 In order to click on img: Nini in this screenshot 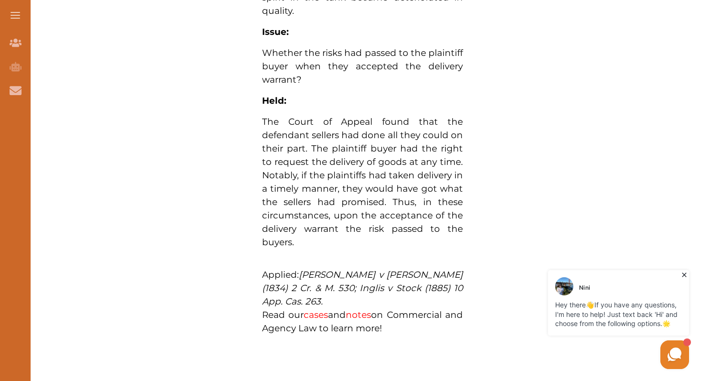, I will do `click(93, 19)`.